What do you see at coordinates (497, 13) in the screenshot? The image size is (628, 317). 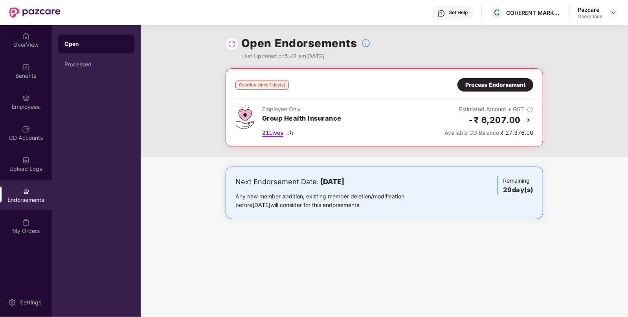 I see `span: C` at bounding box center [497, 13].